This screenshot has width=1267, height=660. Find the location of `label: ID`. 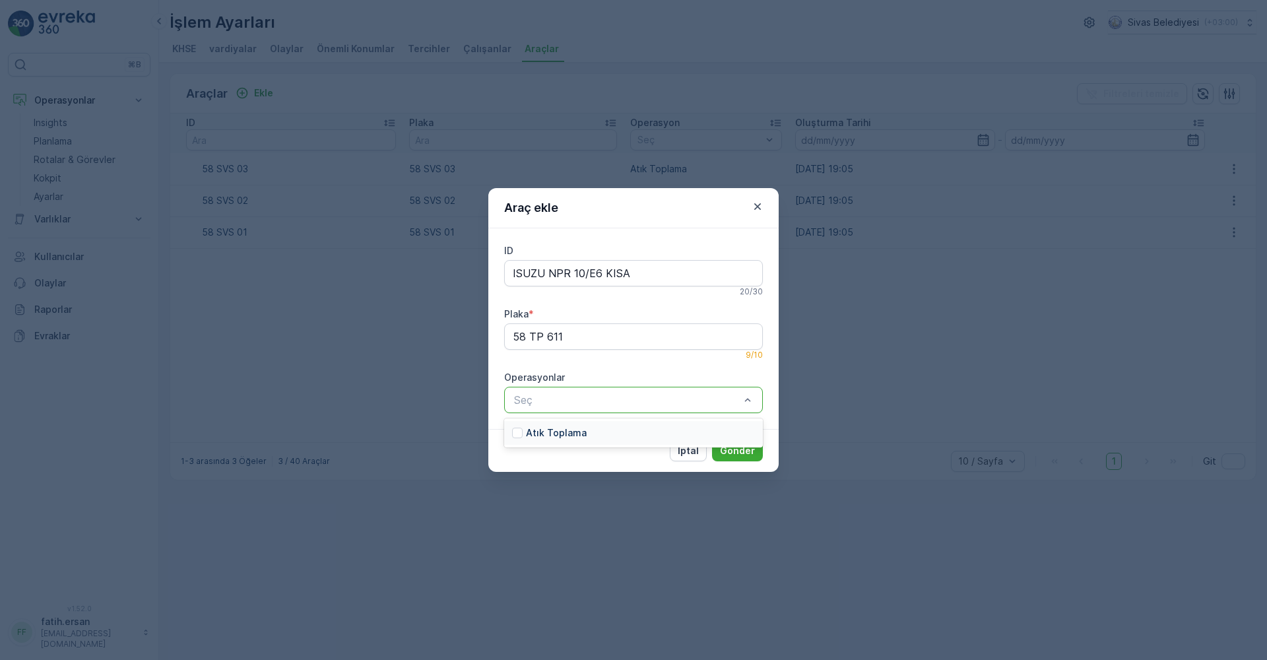

label: ID is located at coordinates (509, 250).